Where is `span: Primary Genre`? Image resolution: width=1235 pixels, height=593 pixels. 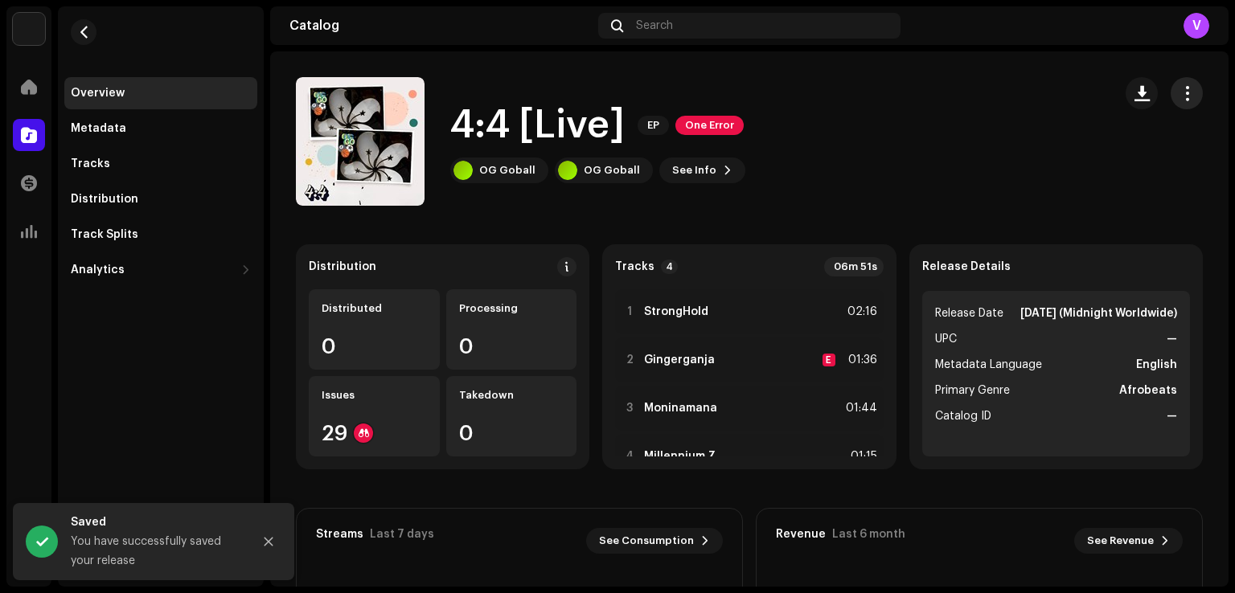
span: Primary Genre is located at coordinates (972, 391).